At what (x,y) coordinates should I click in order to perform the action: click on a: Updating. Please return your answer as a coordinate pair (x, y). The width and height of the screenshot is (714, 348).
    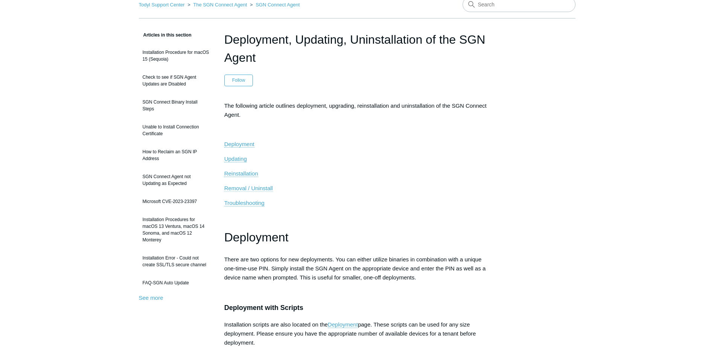
    Looking at the image, I should click on (236, 159).